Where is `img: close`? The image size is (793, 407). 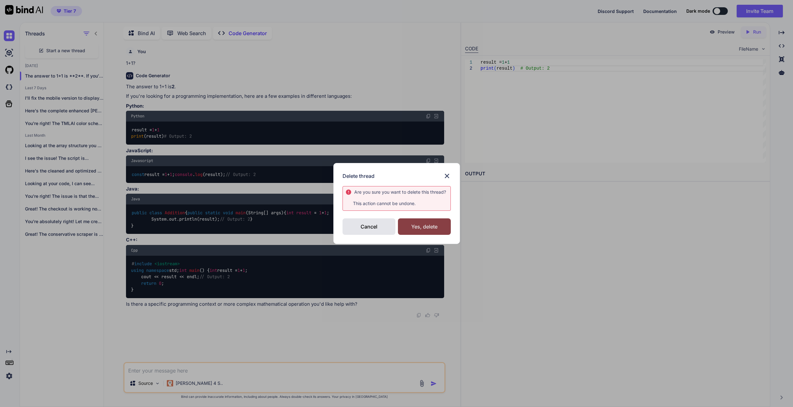
img: close is located at coordinates (447, 176).